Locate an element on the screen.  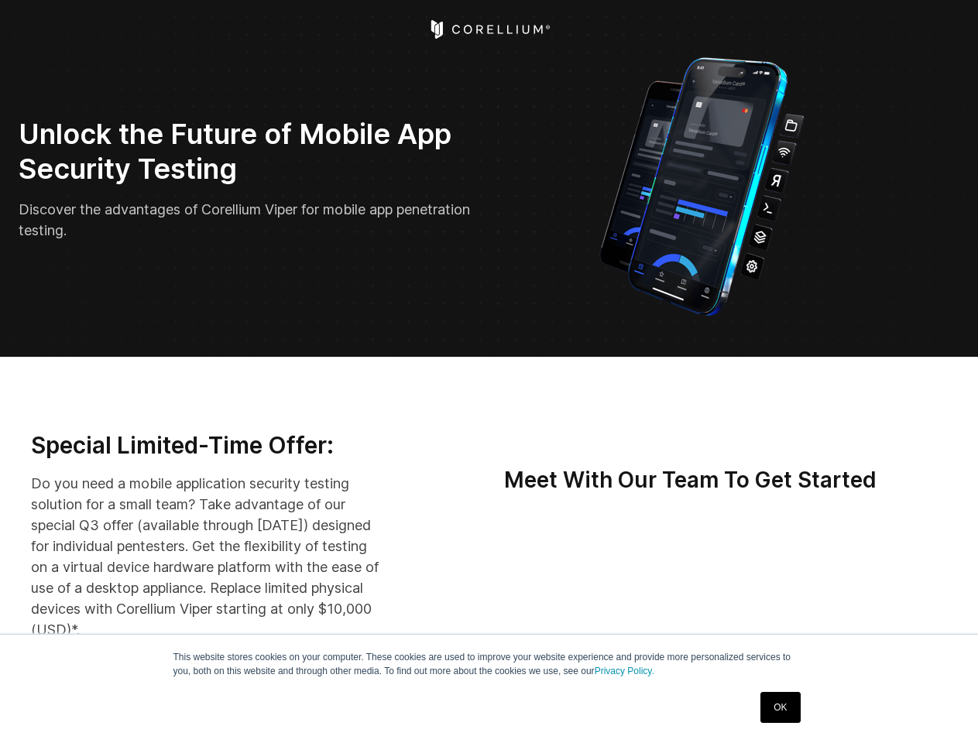
span: Discover the advantages of Corellium Viper for mobile app penetration testing. is located at coordinates (244, 220).